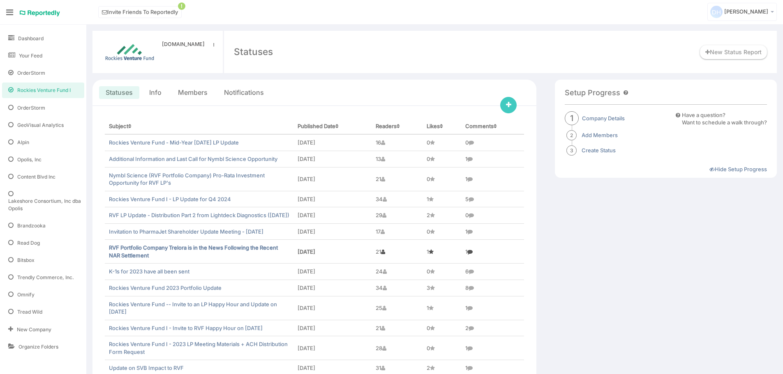 This screenshot has width=783, height=374. Describe the element at coordinates (600, 135) in the screenshot. I see `a: Add Members` at that location.